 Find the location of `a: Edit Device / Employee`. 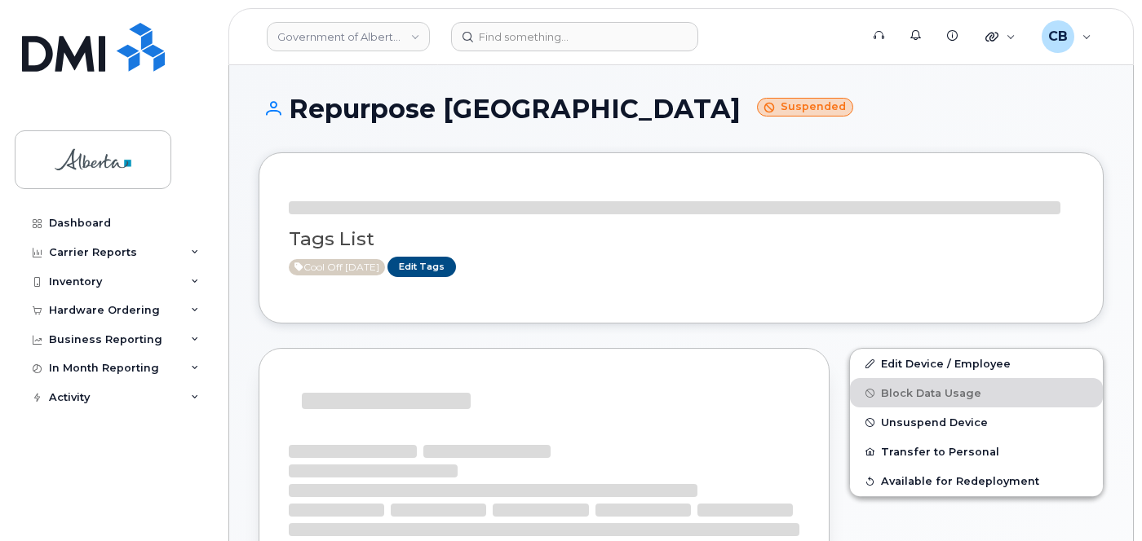

a: Edit Device / Employee is located at coordinates (976, 364).